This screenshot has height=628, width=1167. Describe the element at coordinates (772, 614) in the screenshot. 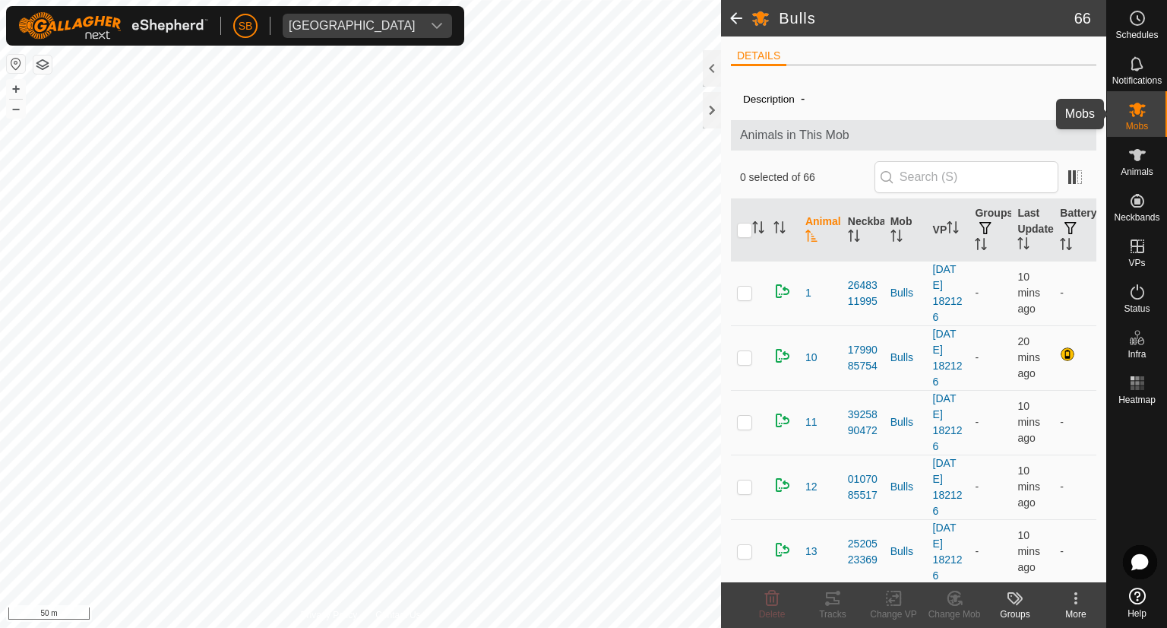

I see `span: Delete` at that location.